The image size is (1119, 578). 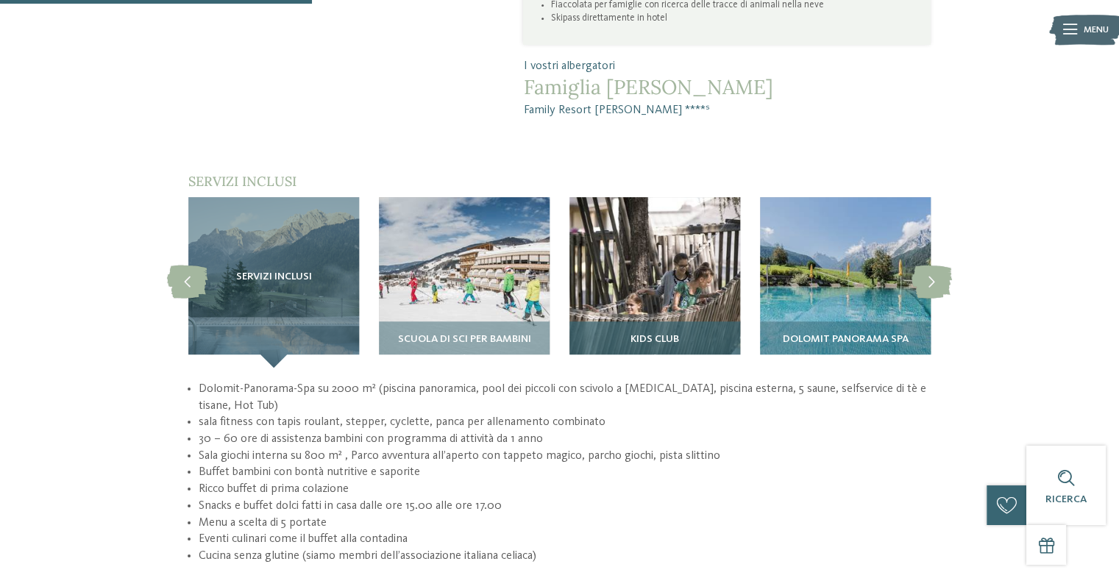 What do you see at coordinates (564, 397) in the screenshot?
I see `li: Dolomit-Panorama-Spa su 2000 m² (piscina panoramica, pool dei piccoli con scivolo a [MEDICAL_DATA...` at bounding box center [564, 397].